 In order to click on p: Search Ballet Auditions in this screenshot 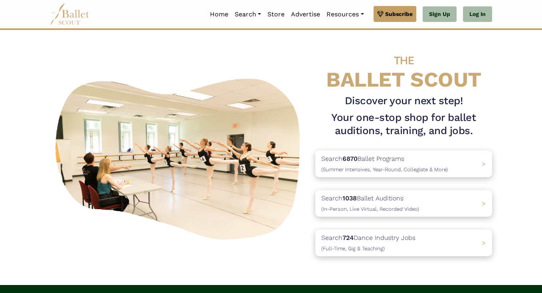, I will do `click(370, 203)`.